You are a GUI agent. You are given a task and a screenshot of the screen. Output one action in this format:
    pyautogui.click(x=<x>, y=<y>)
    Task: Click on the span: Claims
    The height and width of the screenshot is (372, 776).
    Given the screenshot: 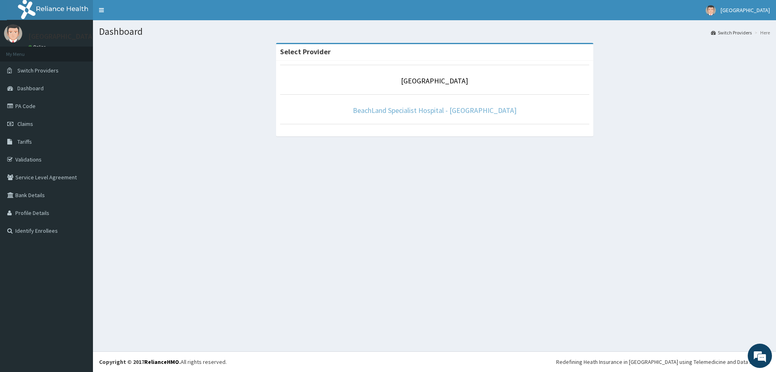 What is the action you would take?
    pyautogui.click(x=25, y=124)
    